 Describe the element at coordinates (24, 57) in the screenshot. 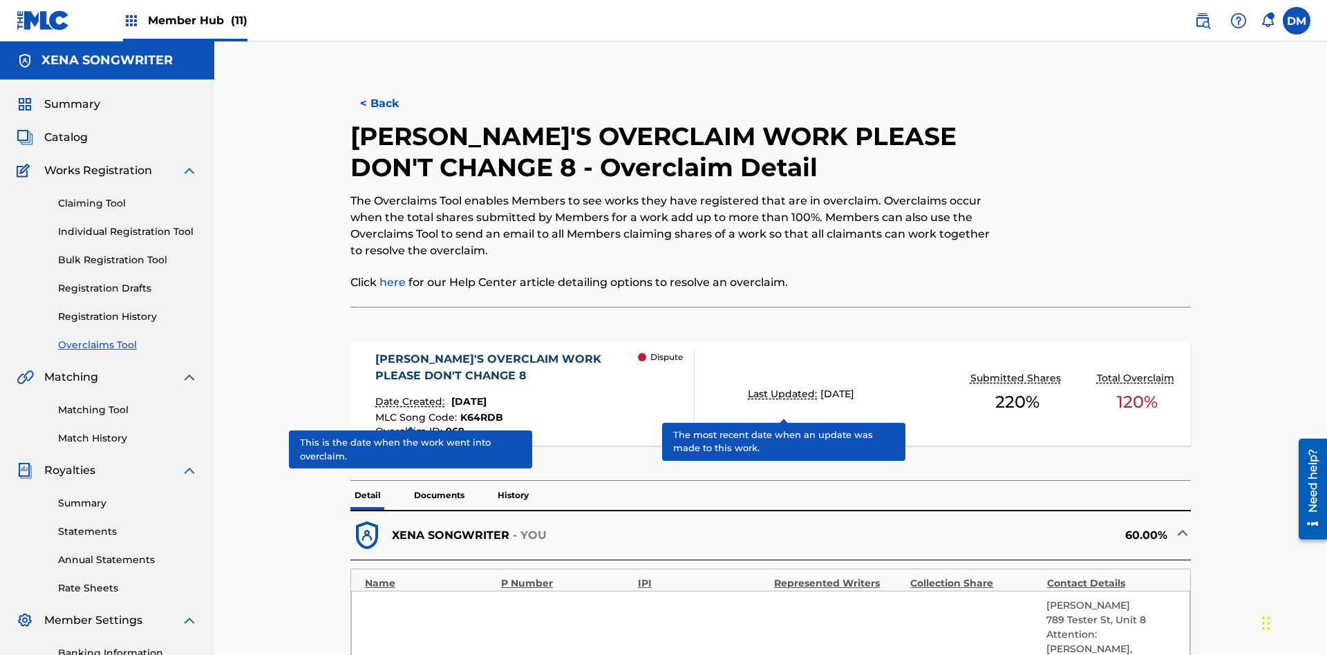

I see `div: Open Resource Center` at that location.